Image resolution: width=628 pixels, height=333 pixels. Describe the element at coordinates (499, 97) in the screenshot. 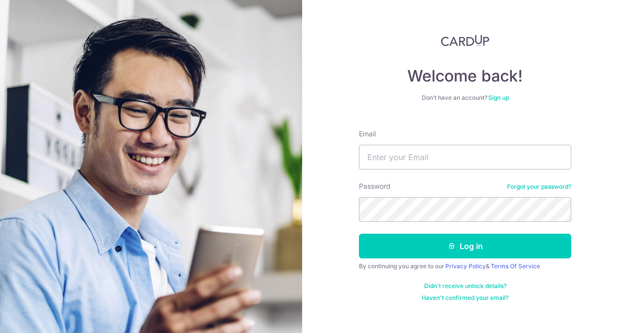

I see `a: Sign up` at that location.